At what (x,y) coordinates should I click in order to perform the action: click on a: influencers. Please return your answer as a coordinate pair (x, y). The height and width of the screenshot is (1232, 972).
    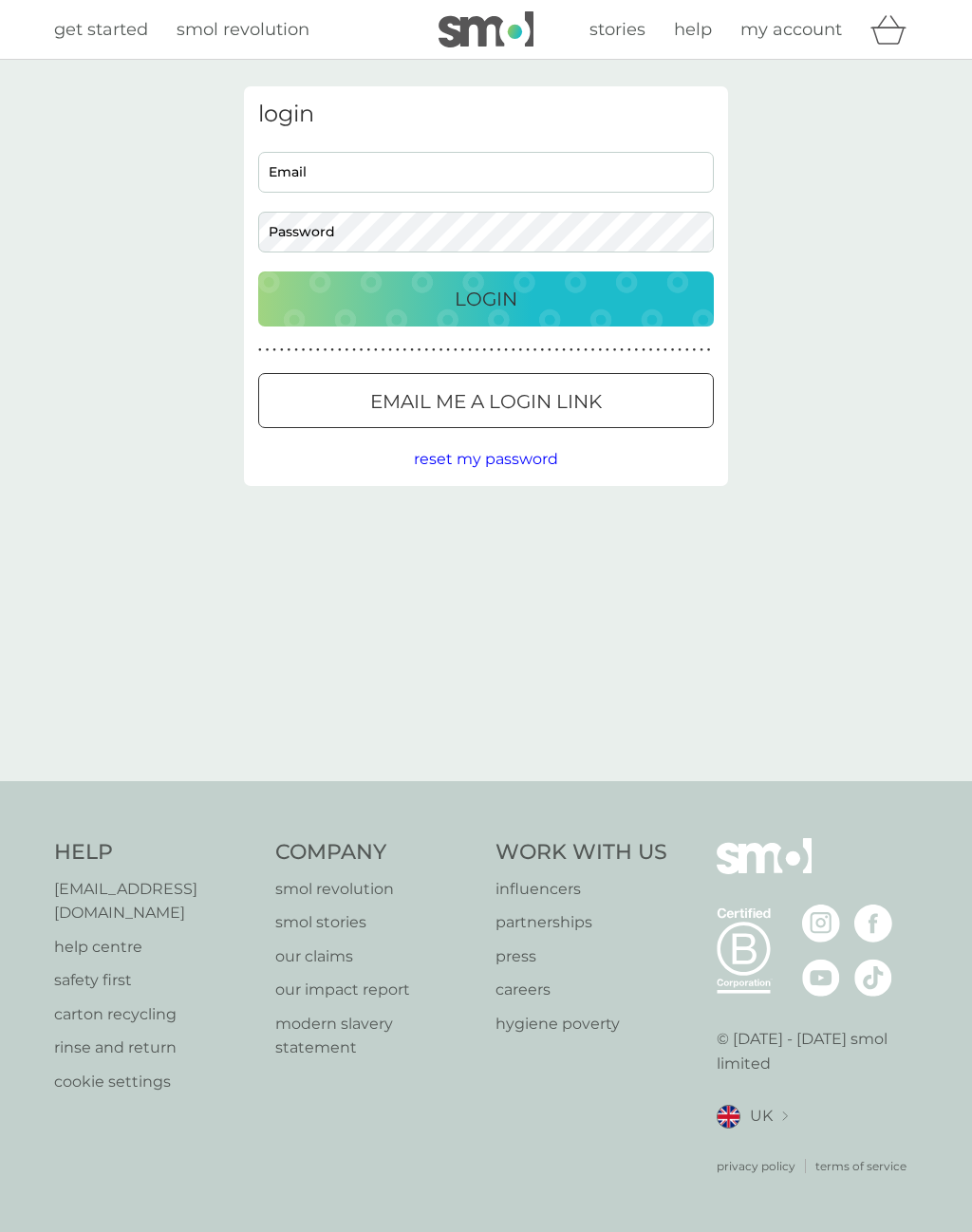
    Looking at the image, I should click on (580, 889).